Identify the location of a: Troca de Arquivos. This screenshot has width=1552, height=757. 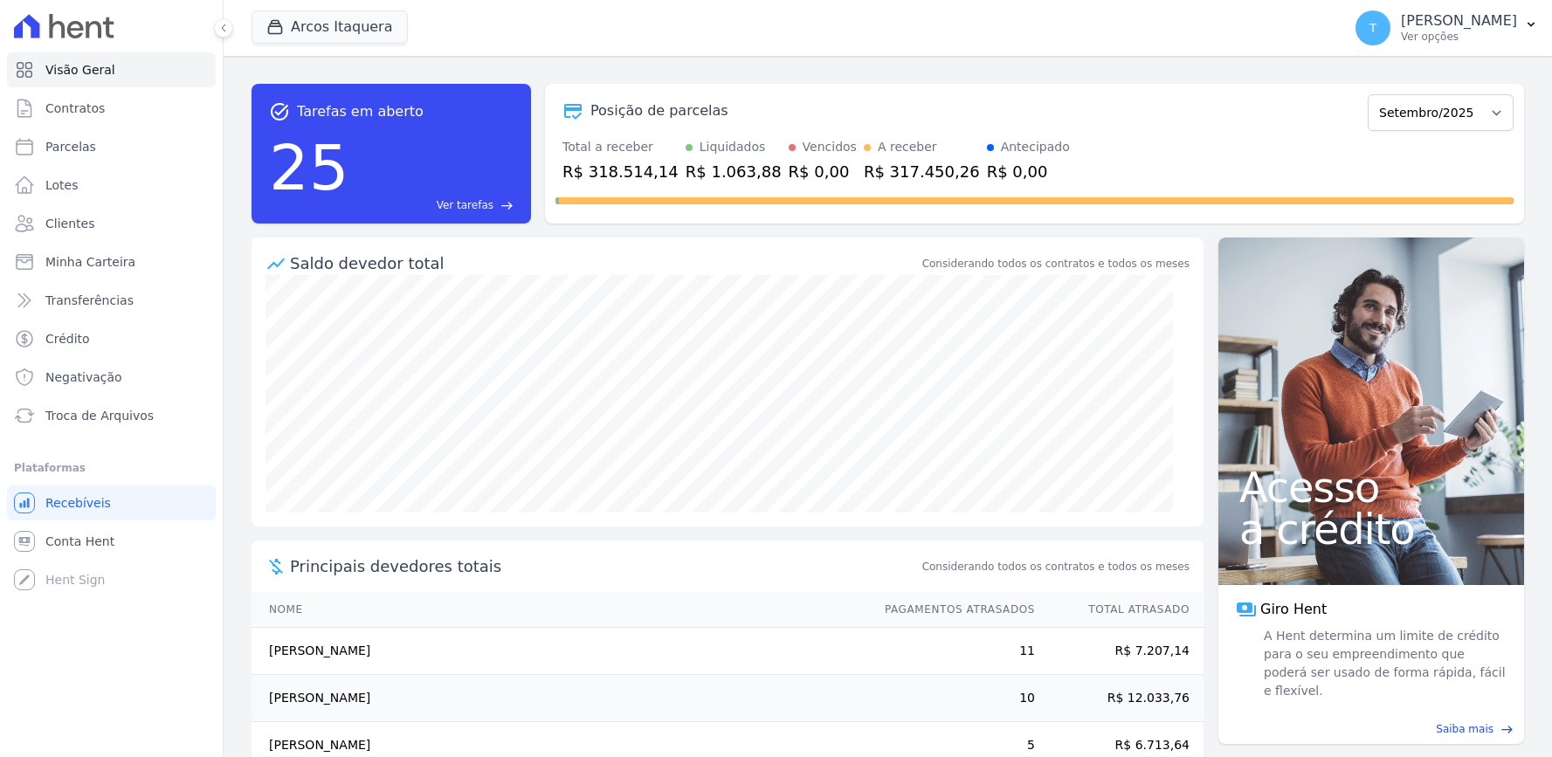
(111, 416).